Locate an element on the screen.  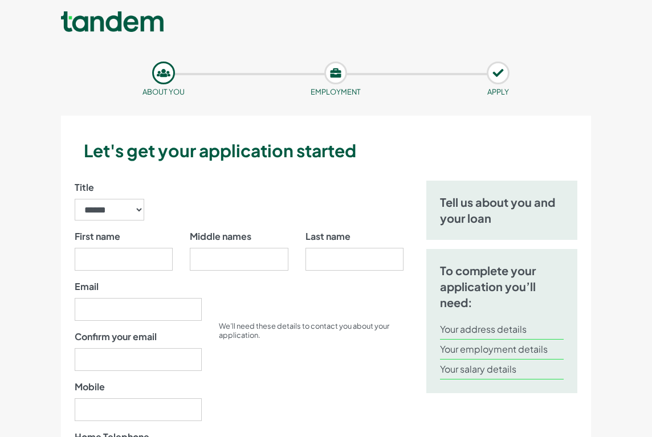
label: Email is located at coordinates (87, 287).